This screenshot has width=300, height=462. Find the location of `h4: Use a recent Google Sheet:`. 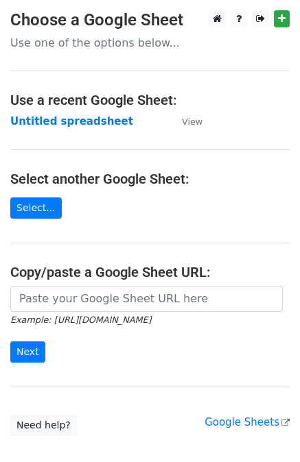

h4: Use a recent Google Sheet: is located at coordinates (150, 100).